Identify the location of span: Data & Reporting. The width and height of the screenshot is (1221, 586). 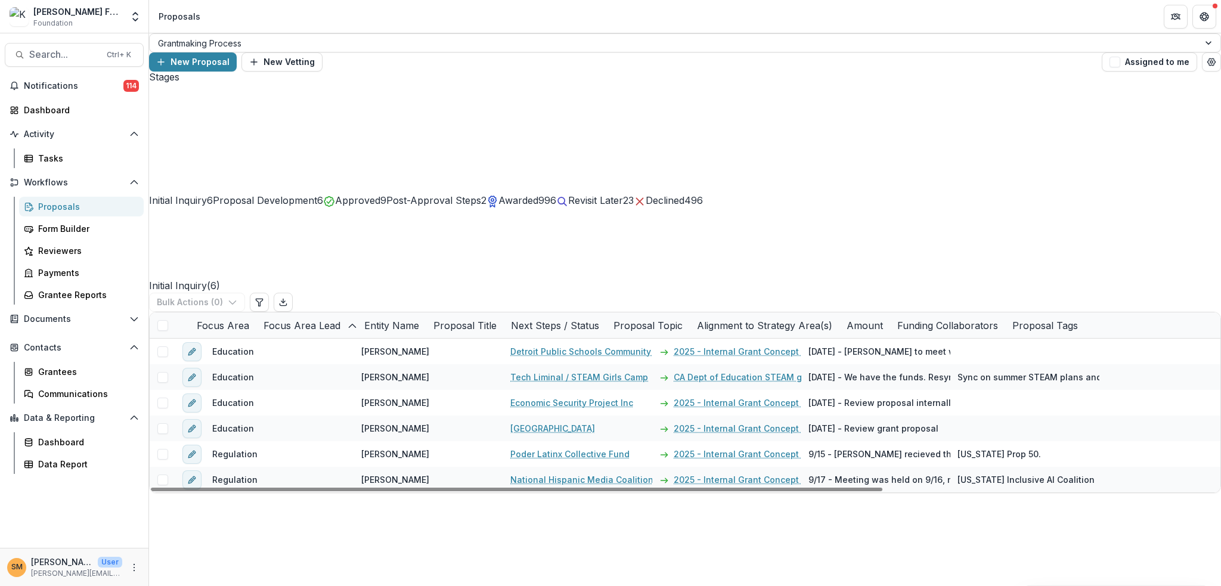
(74, 418).